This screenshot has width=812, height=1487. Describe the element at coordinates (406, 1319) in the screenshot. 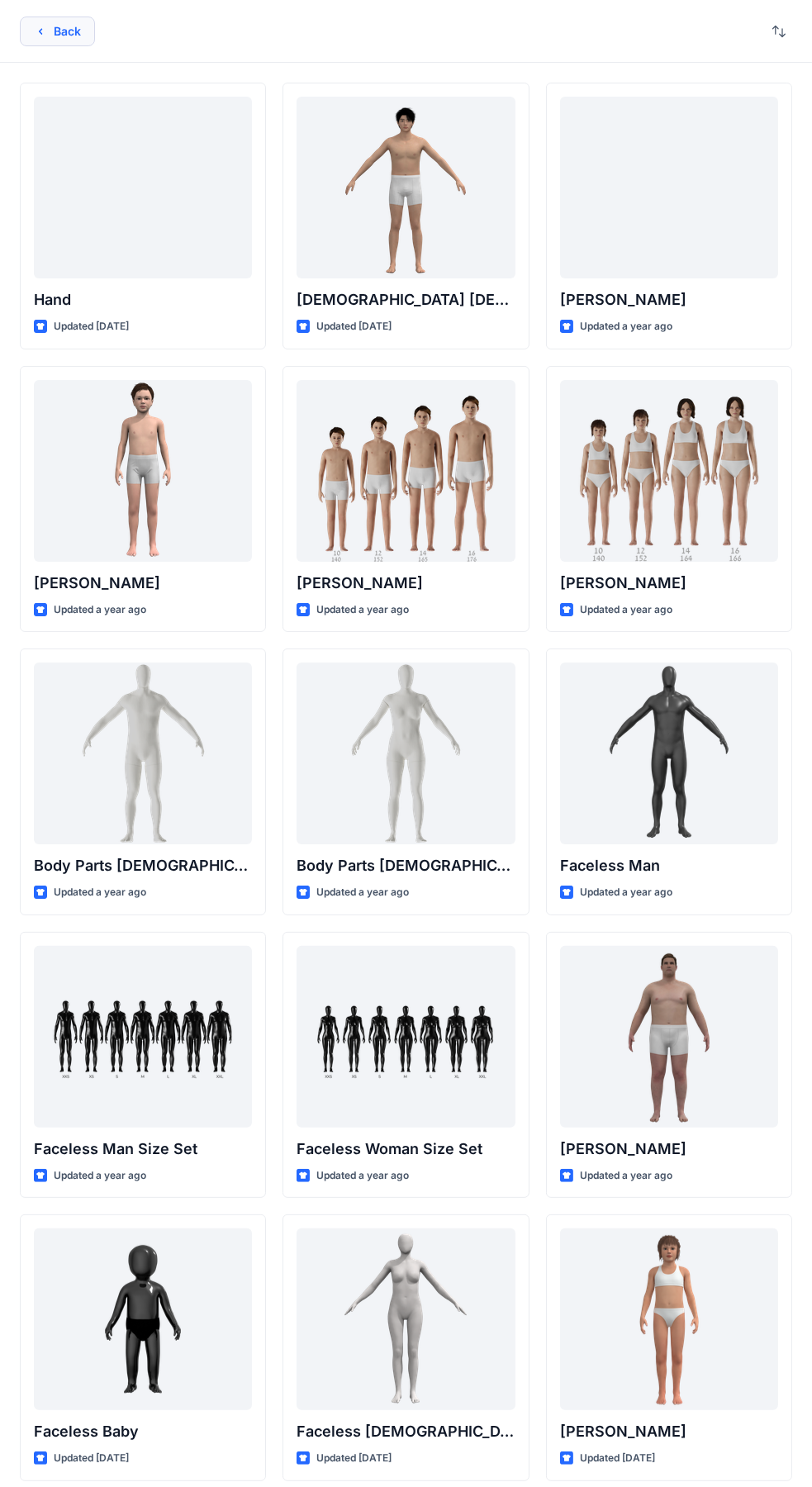

I see `a: Faceless Female CN Lite` at that location.